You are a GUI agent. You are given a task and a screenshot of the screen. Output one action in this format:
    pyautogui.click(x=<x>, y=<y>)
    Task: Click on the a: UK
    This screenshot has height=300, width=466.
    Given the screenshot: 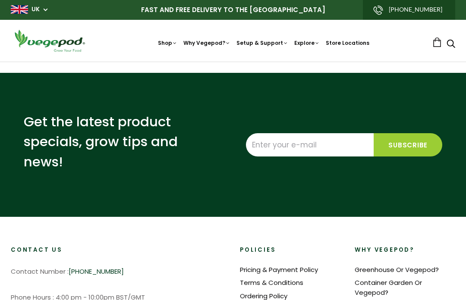 What is the action you would take?
    pyautogui.click(x=35, y=9)
    